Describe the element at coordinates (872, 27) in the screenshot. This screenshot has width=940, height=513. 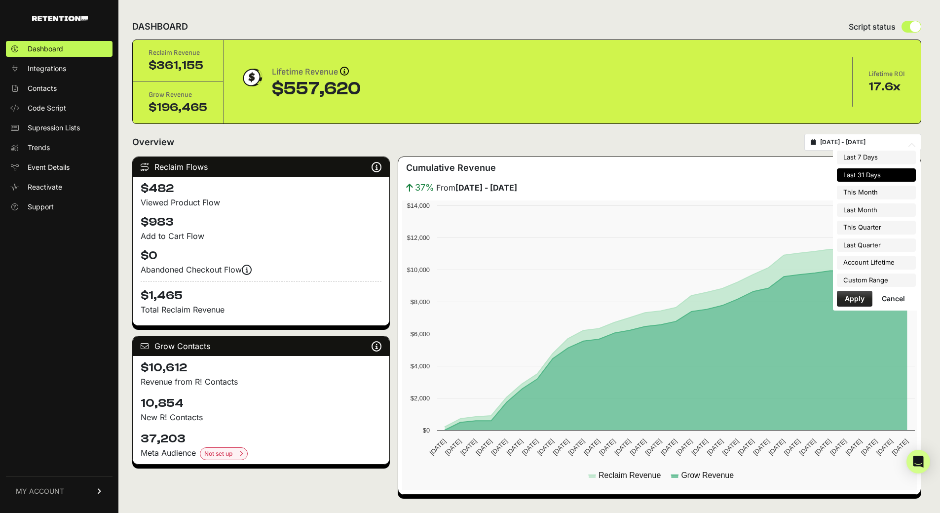
I see `span: Script status` at that location.